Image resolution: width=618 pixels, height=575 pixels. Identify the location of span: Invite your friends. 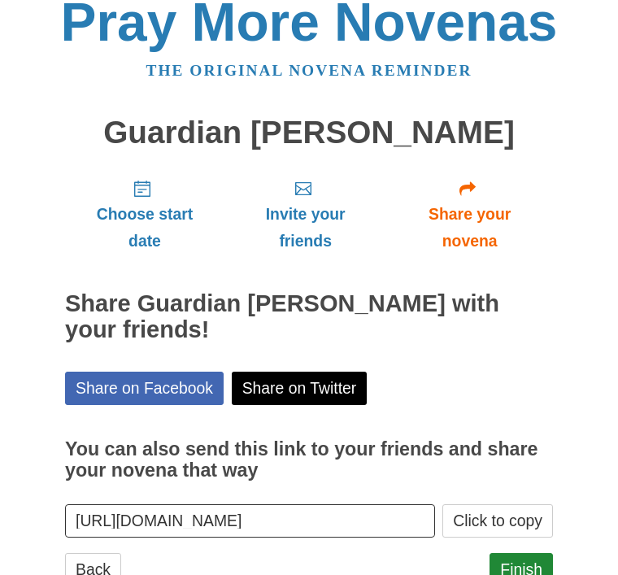
(305, 228).